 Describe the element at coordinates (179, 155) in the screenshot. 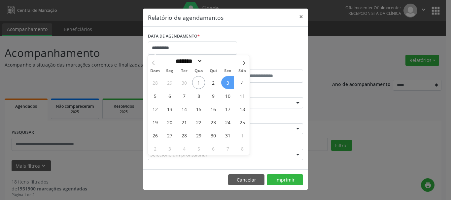

I see `span: Selecione um profissional` at that location.